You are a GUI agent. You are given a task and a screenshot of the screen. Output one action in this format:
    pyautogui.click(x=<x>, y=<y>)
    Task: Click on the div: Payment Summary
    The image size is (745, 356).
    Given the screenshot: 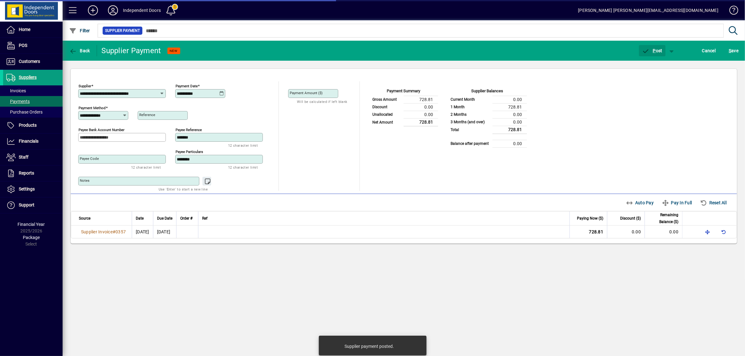 What is the action you would take?
    pyautogui.click(x=404, y=92)
    